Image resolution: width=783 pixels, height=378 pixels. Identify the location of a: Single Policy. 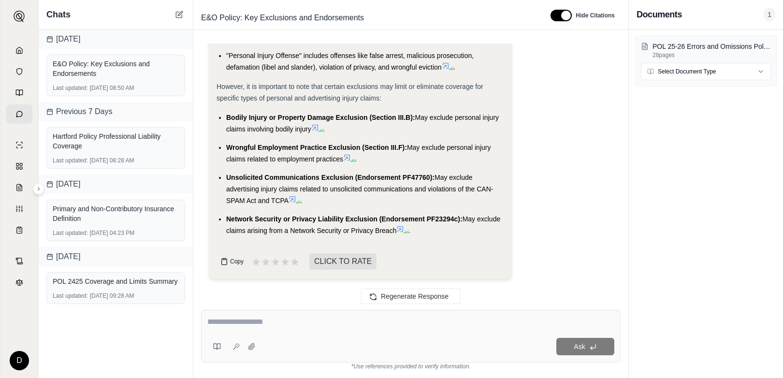
(19, 145).